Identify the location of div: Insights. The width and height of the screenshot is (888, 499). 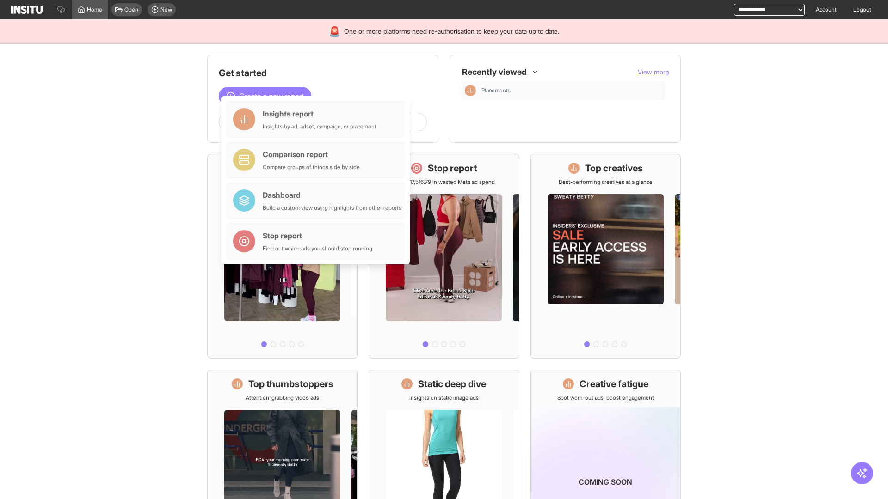
(470, 91).